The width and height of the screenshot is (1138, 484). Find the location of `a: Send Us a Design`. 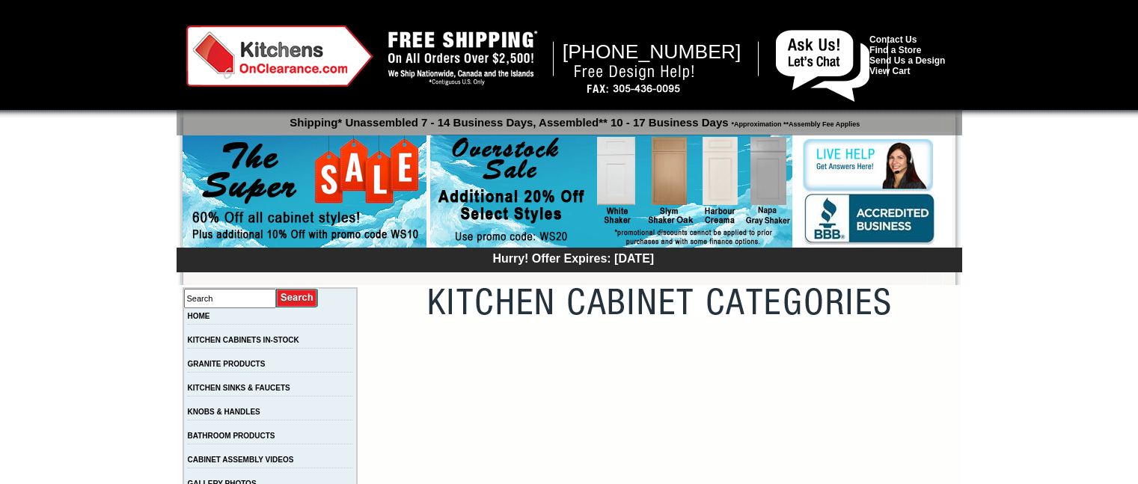

a: Send Us a Design is located at coordinates (907, 61).